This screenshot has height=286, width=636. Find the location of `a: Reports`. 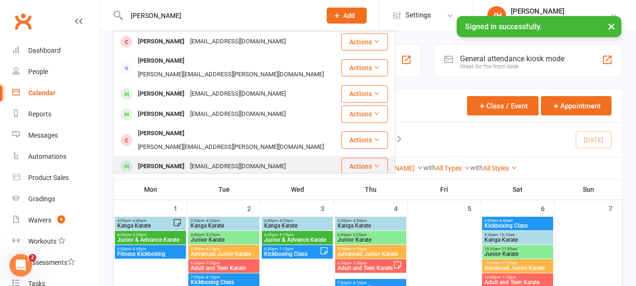

a: Reports is located at coordinates (56, 114).